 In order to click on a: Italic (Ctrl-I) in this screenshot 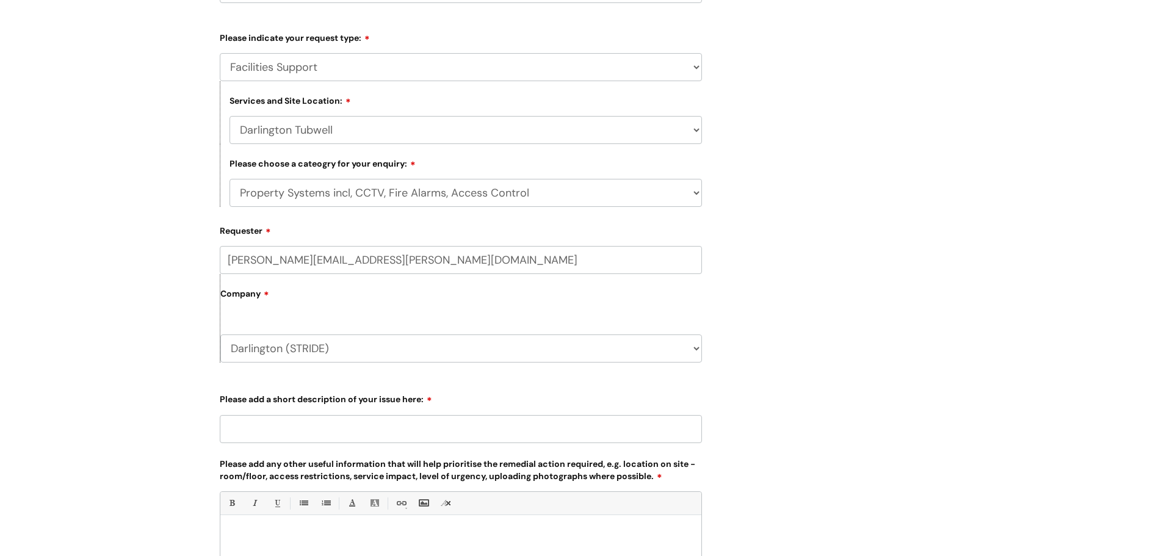, I will do `click(254, 503)`.